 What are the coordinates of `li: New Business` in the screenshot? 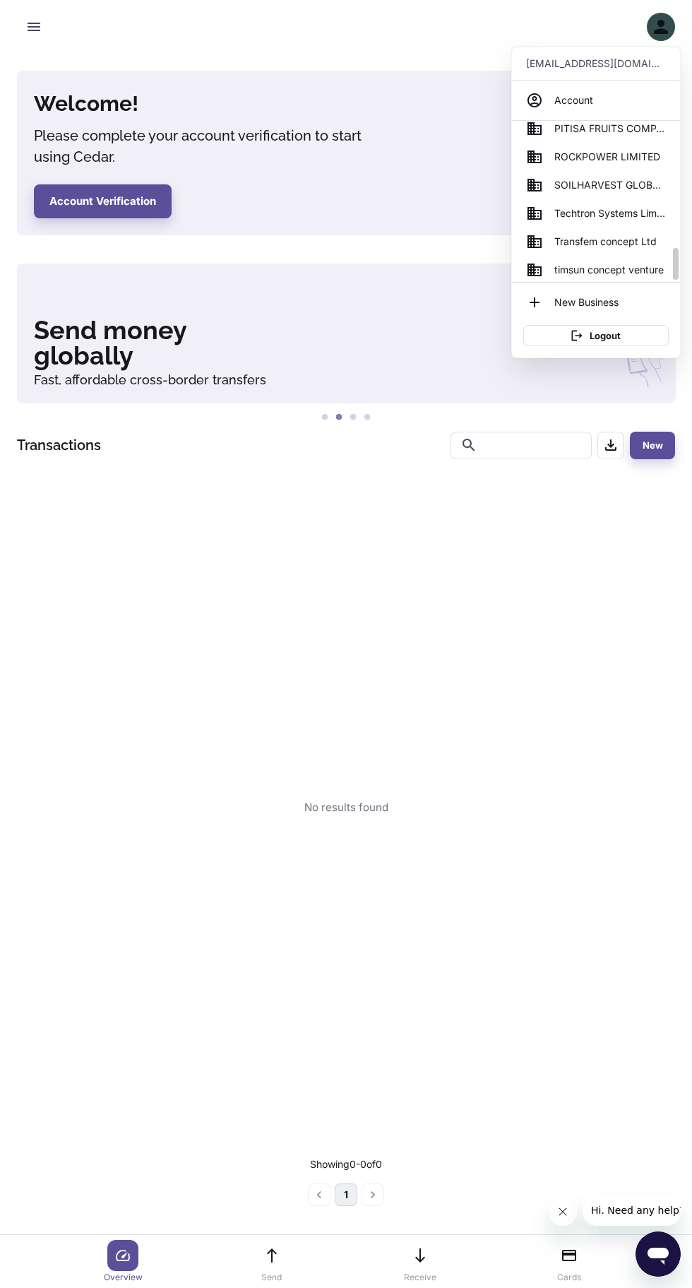 It's located at (596, 302).